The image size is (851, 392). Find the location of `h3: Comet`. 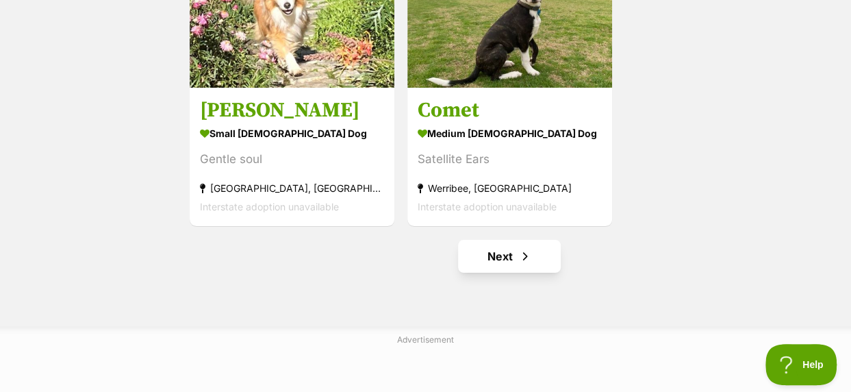

h3: Comet is located at coordinates (510, 110).